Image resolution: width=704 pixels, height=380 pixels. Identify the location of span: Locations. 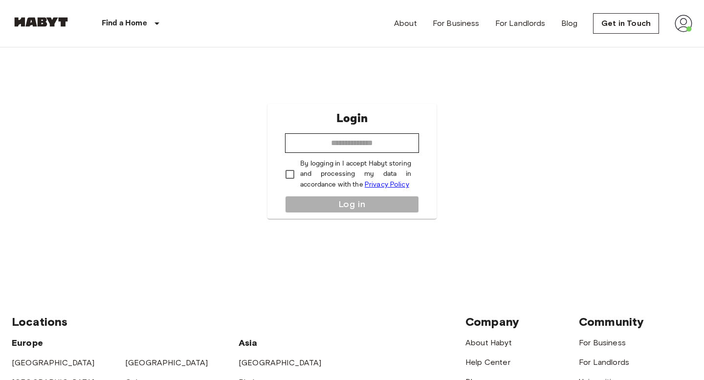
(40, 322).